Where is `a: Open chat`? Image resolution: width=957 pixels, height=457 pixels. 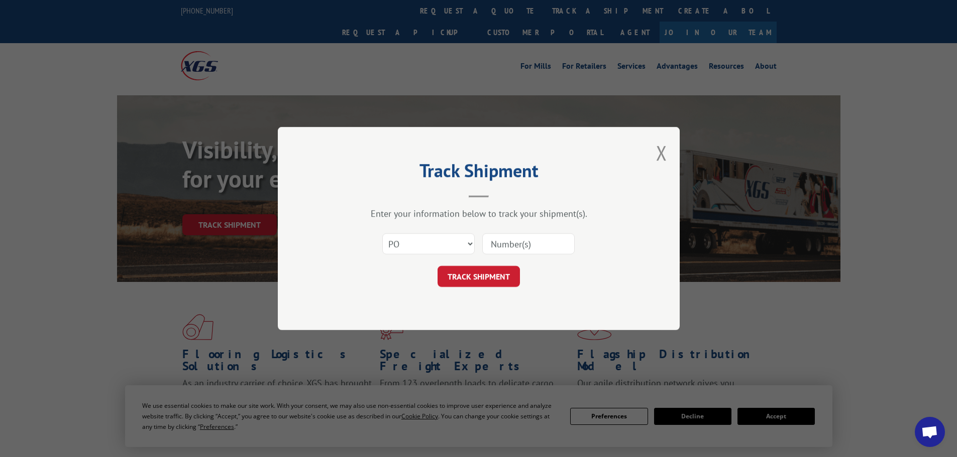 a: Open chat is located at coordinates (929, 432).